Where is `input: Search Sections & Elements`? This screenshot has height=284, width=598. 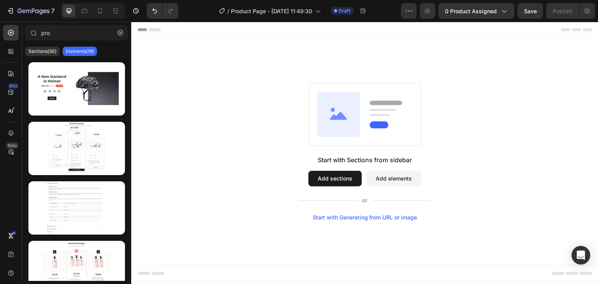
input: Search Sections & Elements is located at coordinates (77, 33).